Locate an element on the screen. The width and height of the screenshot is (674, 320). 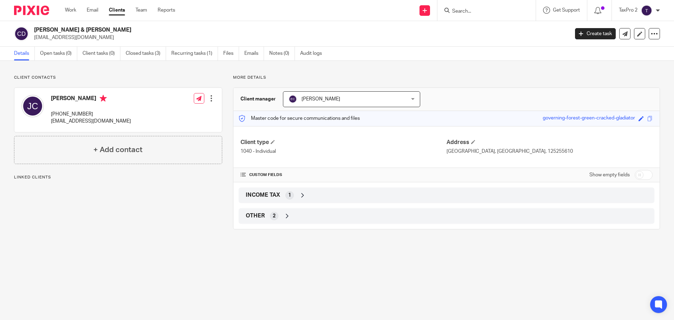
p: More details is located at coordinates (446, 78).